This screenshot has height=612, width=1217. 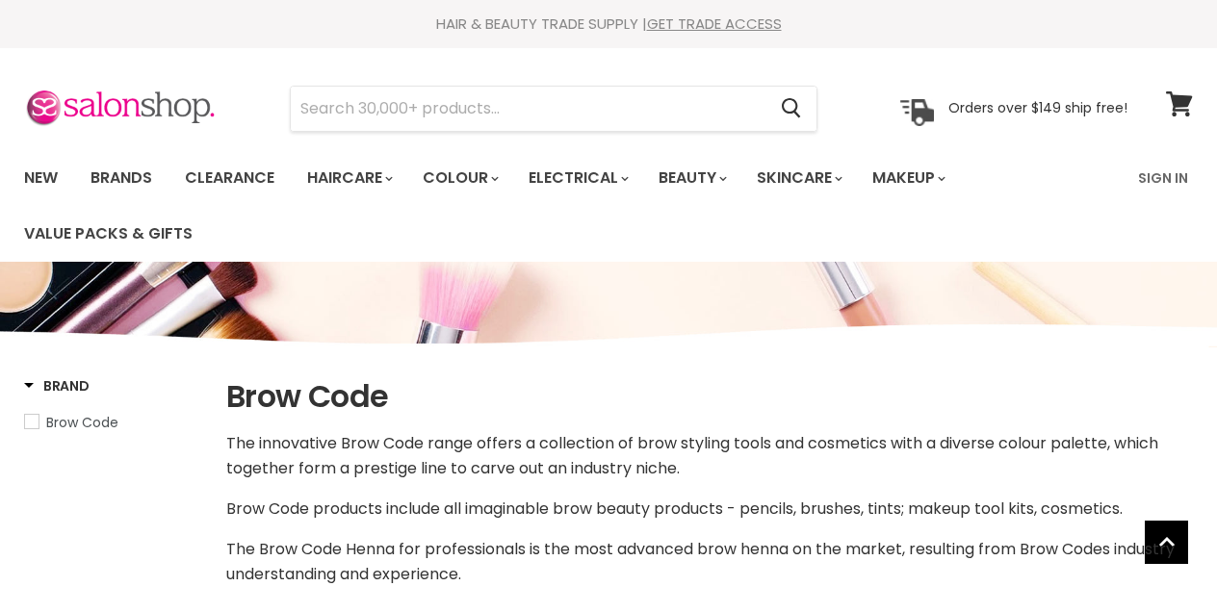 What do you see at coordinates (691, 178) in the screenshot?
I see `a: Beauty` at bounding box center [691, 178].